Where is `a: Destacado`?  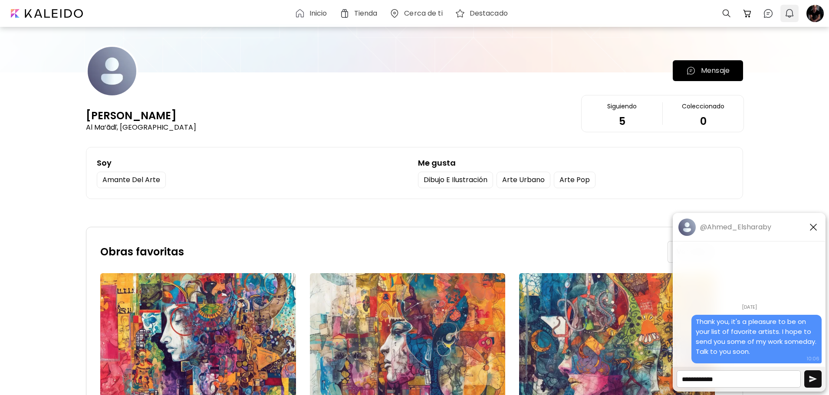
a: Destacado is located at coordinates (483, 13).